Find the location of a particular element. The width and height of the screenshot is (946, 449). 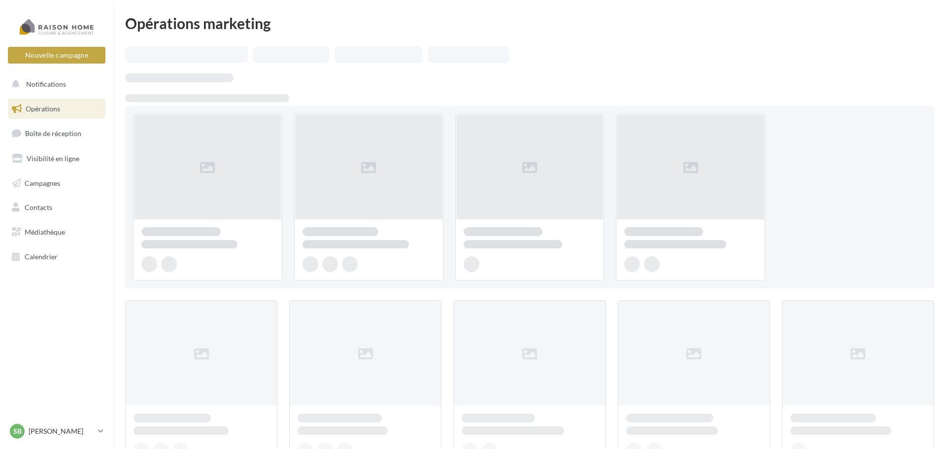

button: Nouvelle campagne is located at coordinates (57, 55).